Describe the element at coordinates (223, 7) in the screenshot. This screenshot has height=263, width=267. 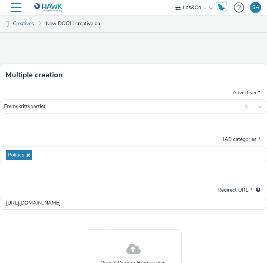
I see `a: Hawk Academy` at that location.